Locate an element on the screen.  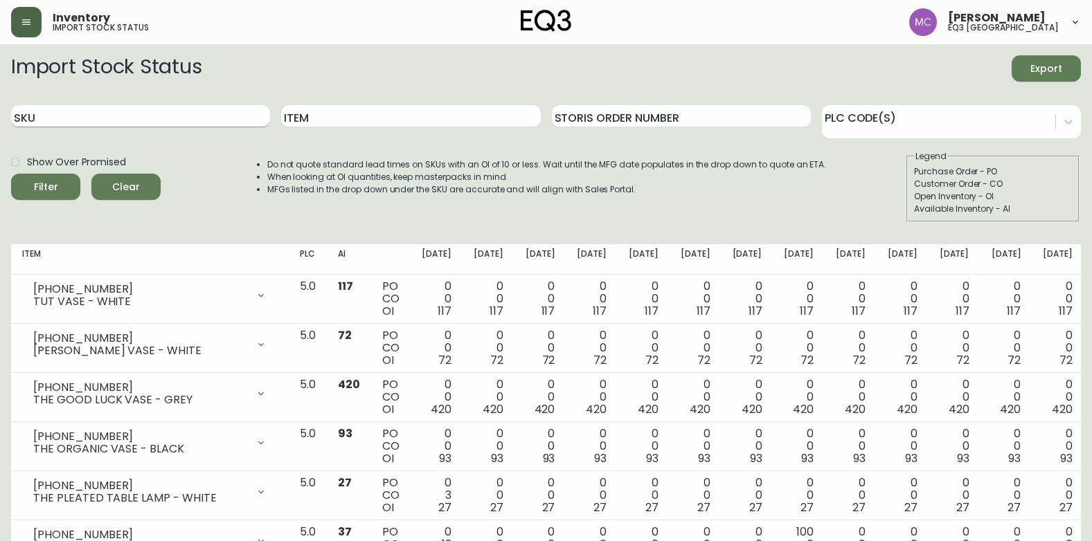
div: Customer Order - CO is located at coordinates (993, 184).